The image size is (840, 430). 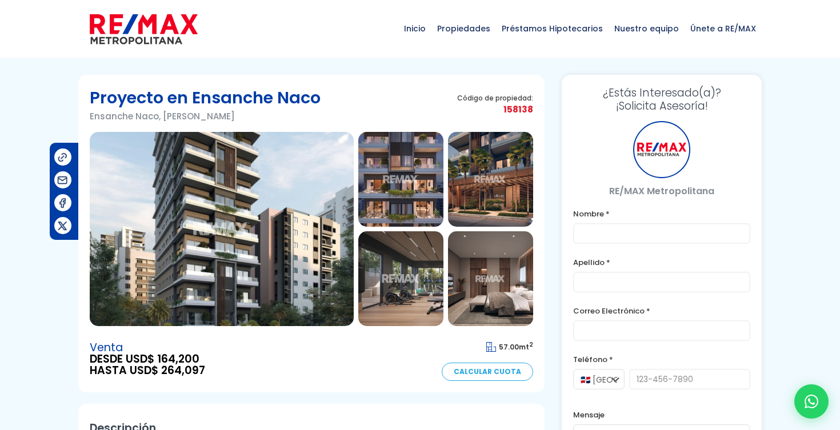 I want to click on span: DESDE USD$ 164,200, so click(x=147, y=360).